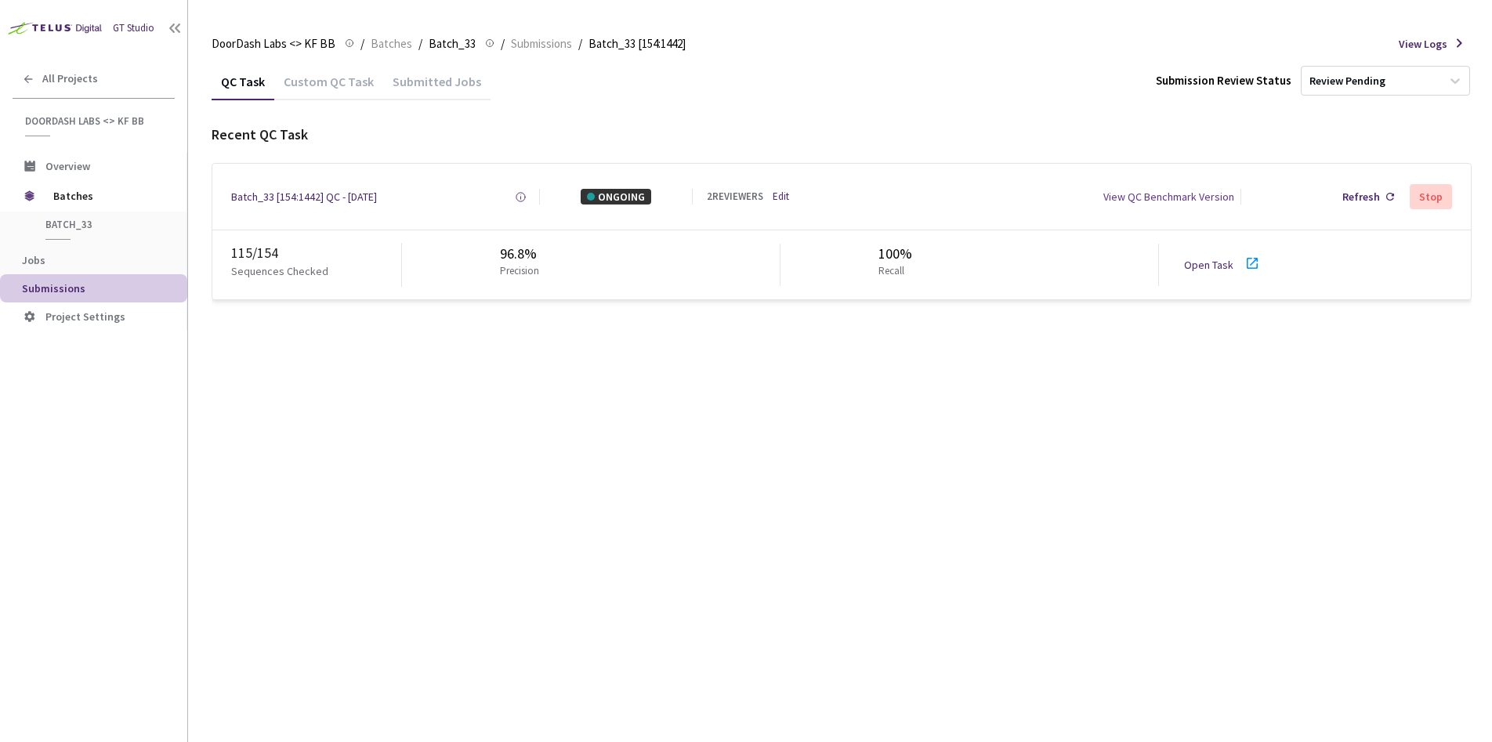  I want to click on a: Submissions, so click(542, 43).